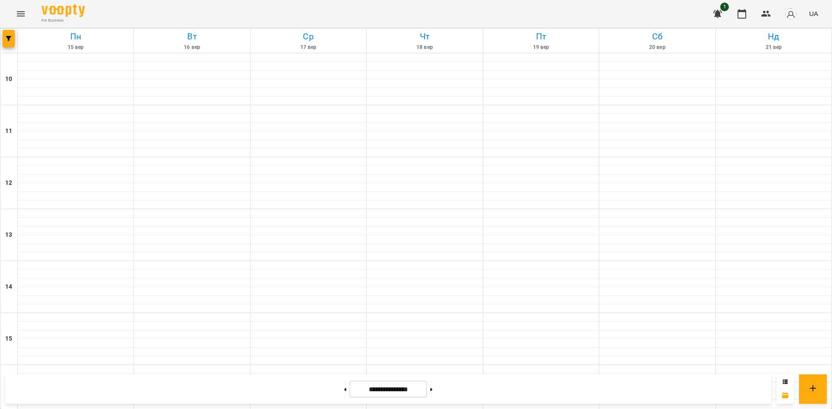 The height and width of the screenshot is (409, 832). Describe the element at coordinates (9, 183) in the screenshot. I see `h6: 12` at that location.